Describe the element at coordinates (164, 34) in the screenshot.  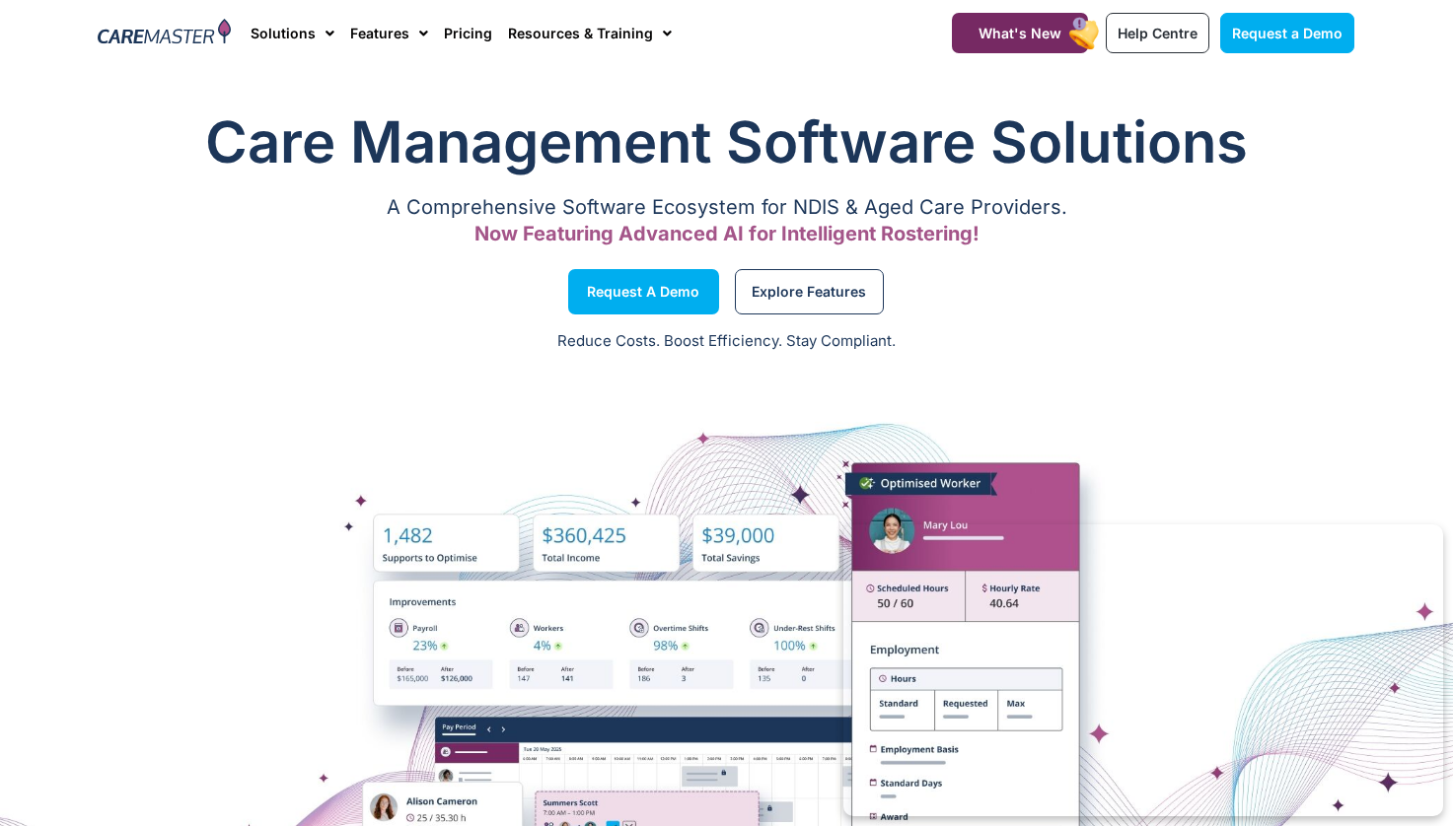
I see `img: CareMaster Logo` at that location.